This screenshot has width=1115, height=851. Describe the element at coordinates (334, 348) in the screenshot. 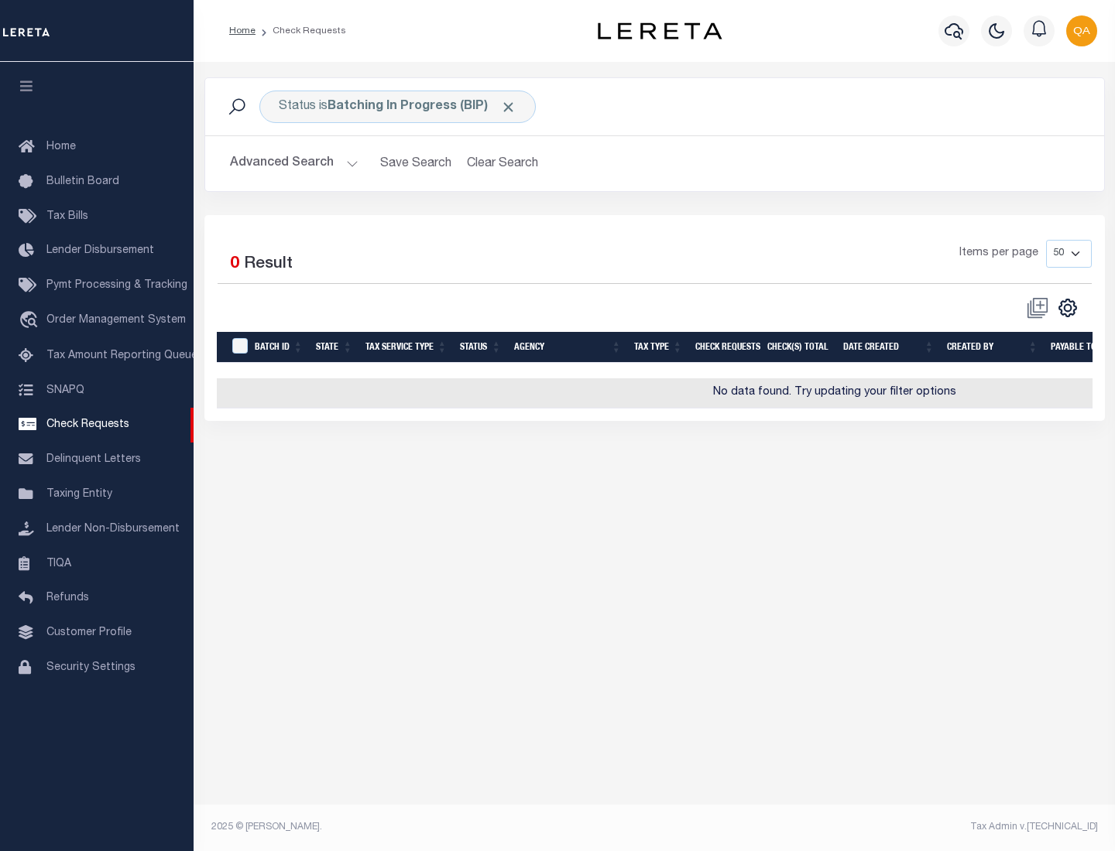

I see `th: State: activate to sort column ascending` at that location.